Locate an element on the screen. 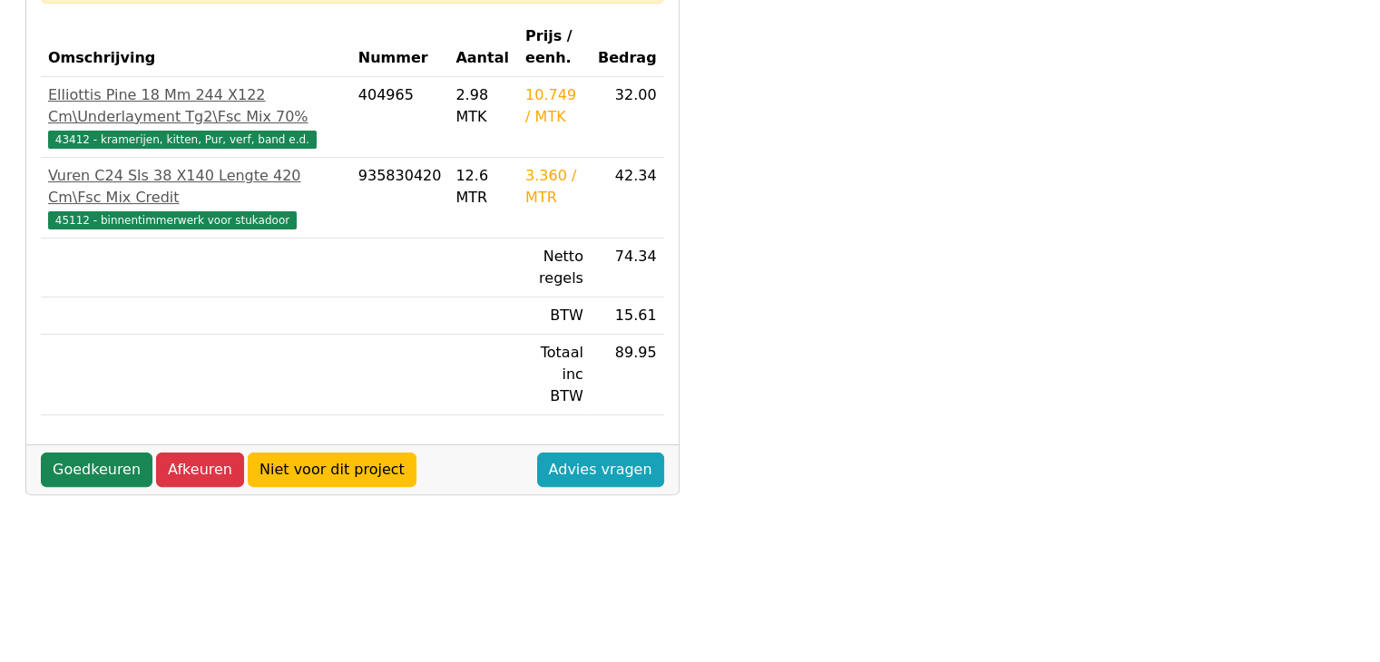  td: 42.34 is located at coordinates (627, 198).